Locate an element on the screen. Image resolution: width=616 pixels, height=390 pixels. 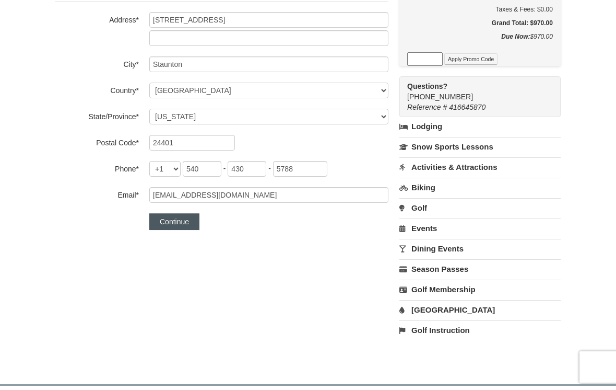
label: Address* is located at coordinates (97, 18).